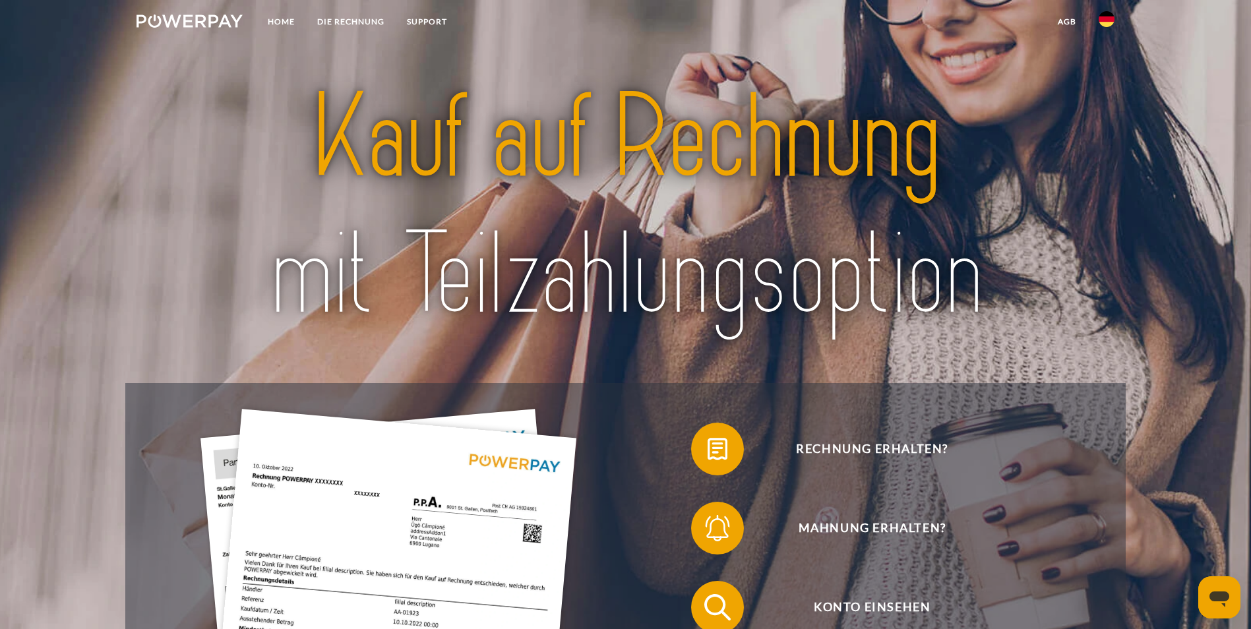  I want to click on a: Rechnung erhalten?, so click(862, 449).